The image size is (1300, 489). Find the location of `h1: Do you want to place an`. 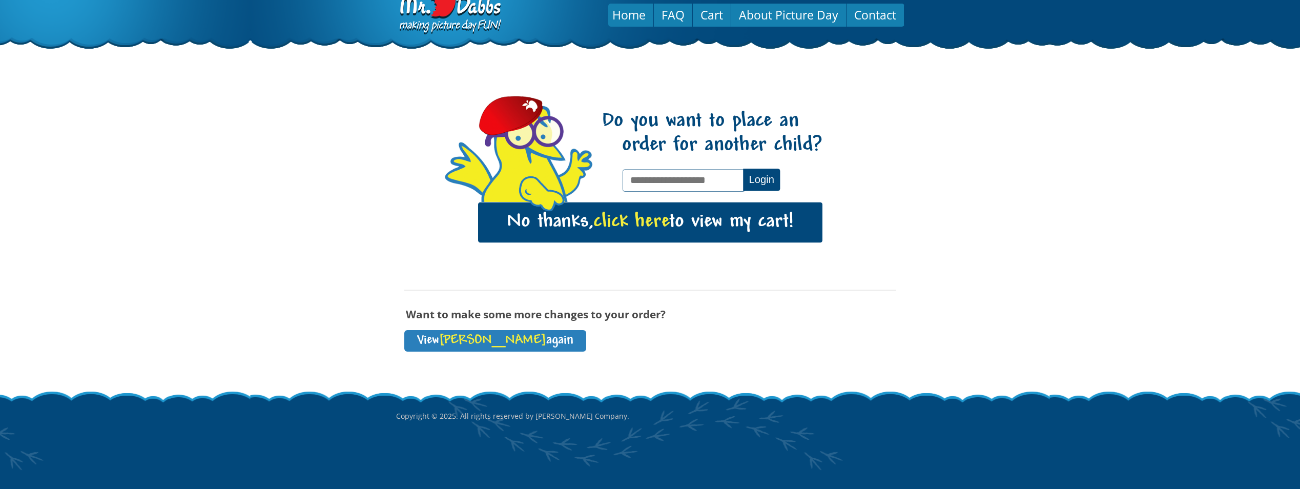

h1: Do you want to place an is located at coordinates (711, 134).